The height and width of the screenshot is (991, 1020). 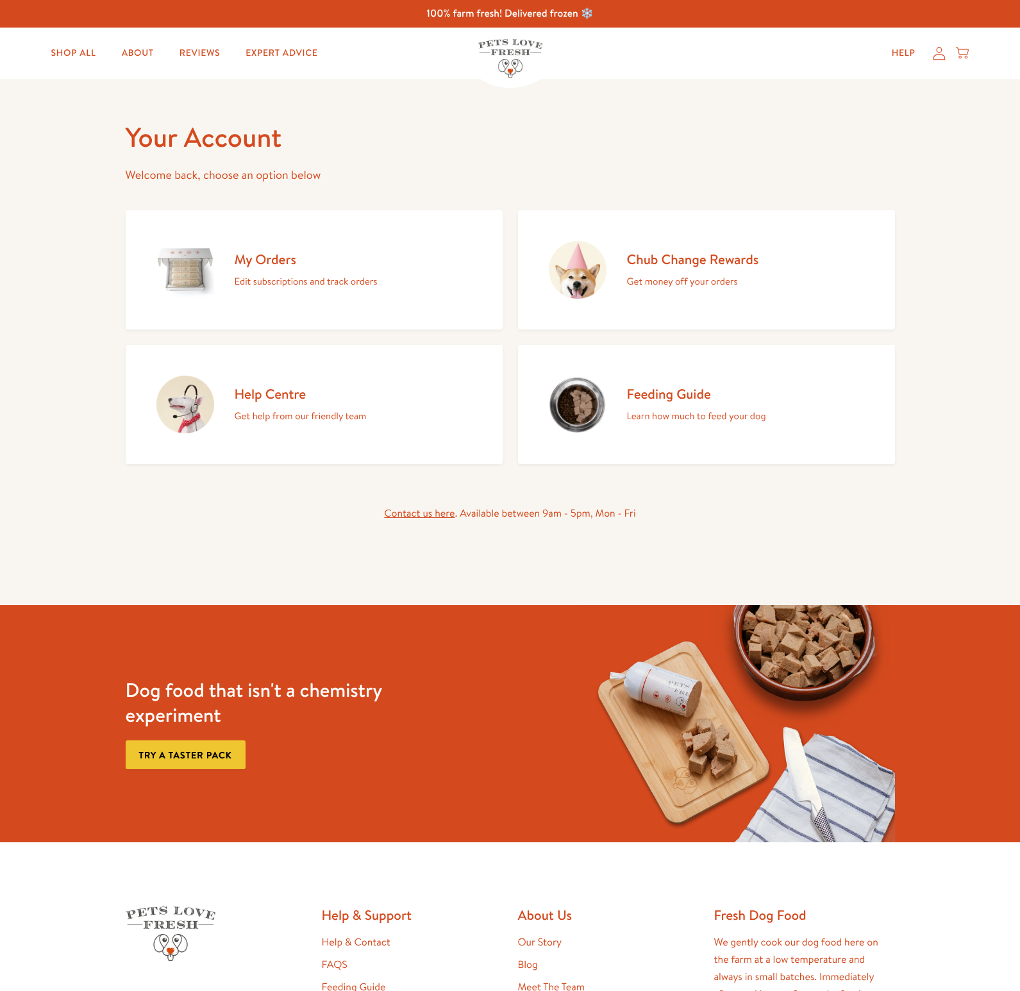 I want to click on a: Blog, so click(x=528, y=965).